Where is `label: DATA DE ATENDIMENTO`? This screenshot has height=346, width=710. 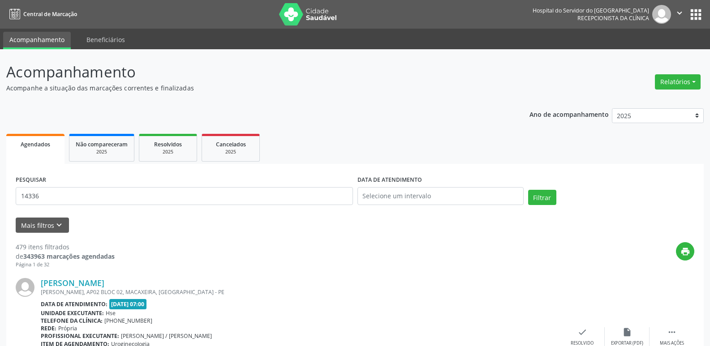 label: DATA DE ATENDIMENTO is located at coordinates (390, 180).